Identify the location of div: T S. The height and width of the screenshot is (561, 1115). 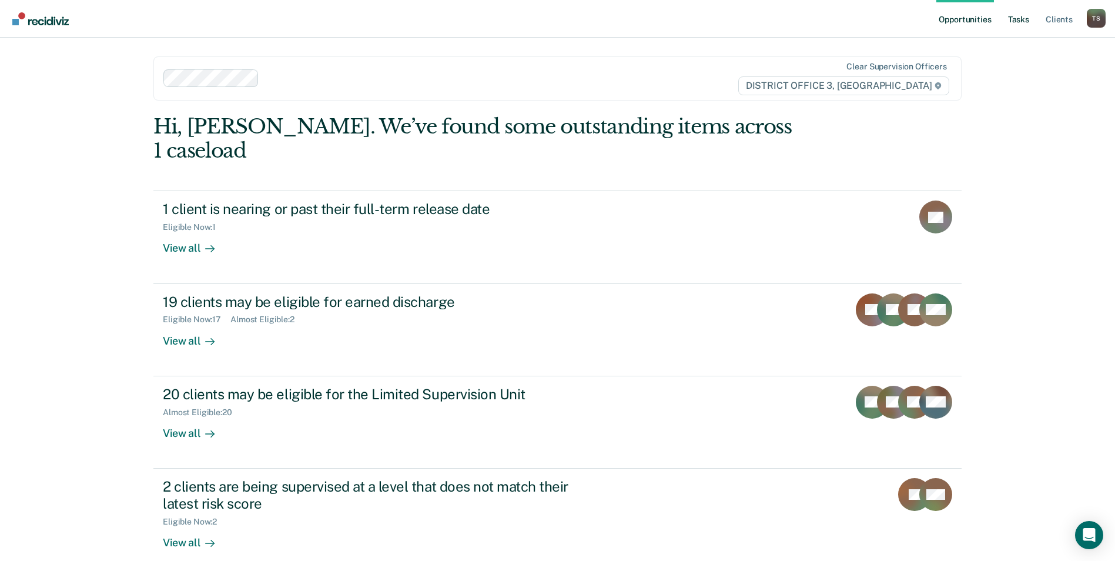
(1096, 18).